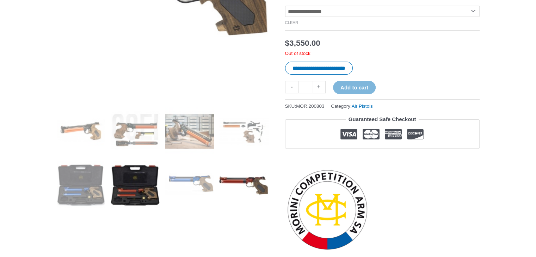 Image resolution: width=536 pixels, height=257 pixels. What do you see at coordinates (383, 54) in the screenshot?
I see `p: Out of stock` at bounding box center [383, 54].